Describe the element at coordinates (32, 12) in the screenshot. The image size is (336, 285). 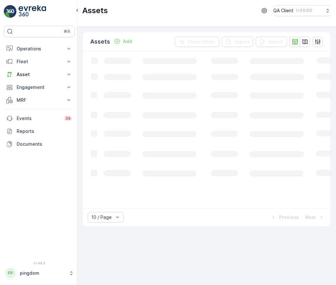
I see `img: logo_light-DOdMpM7g.png` at that location.